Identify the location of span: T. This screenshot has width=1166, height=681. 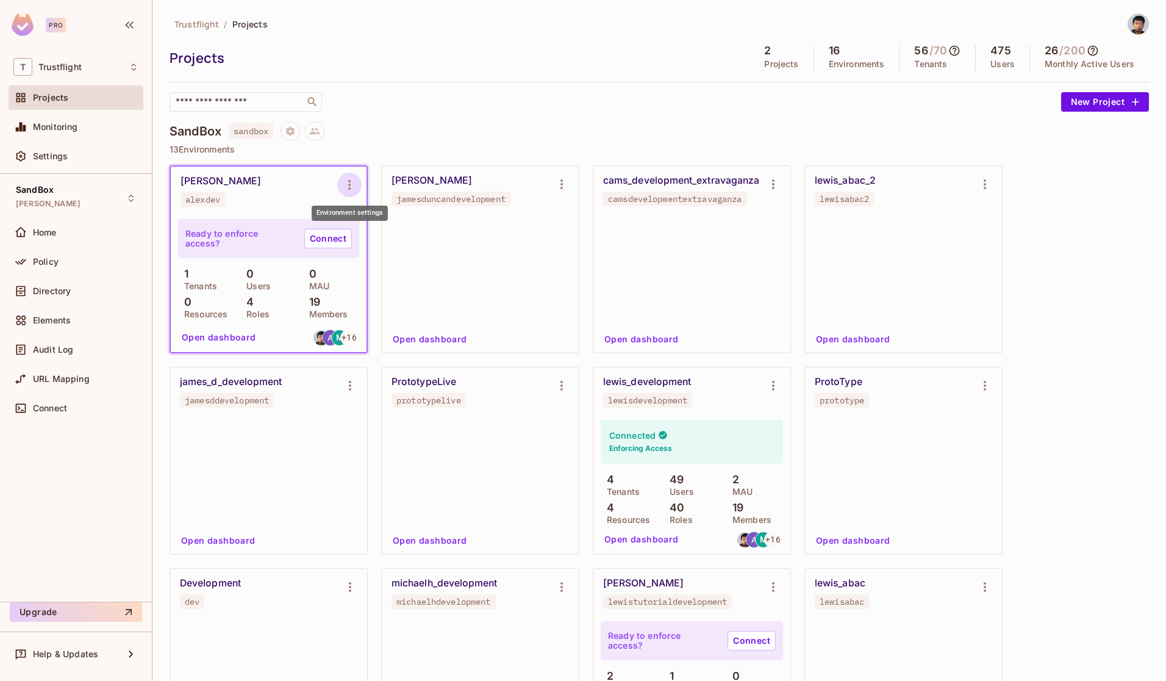
(23, 66).